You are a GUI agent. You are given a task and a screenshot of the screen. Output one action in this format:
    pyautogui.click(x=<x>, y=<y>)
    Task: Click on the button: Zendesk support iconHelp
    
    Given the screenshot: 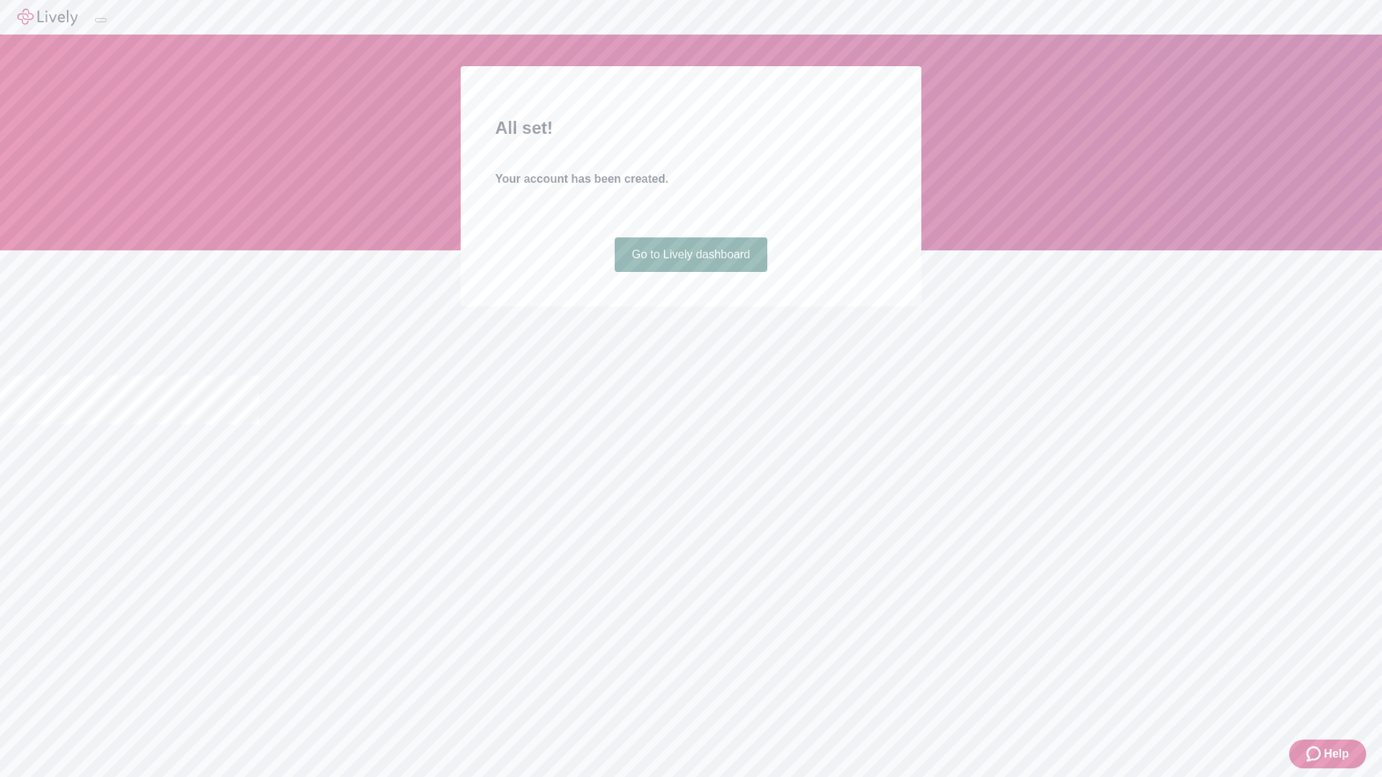 What is the action you would take?
    pyautogui.click(x=1327, y=754)
    